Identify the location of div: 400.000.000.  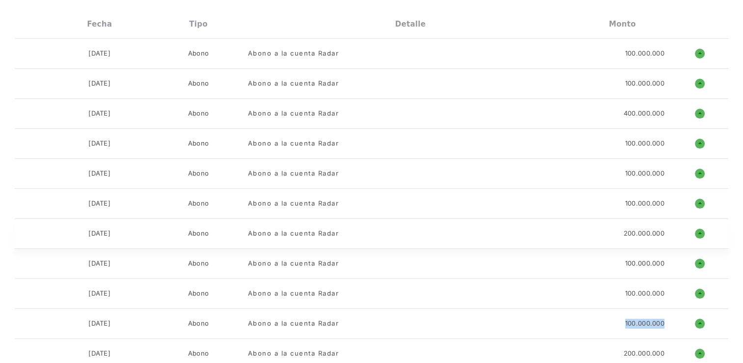
(644, 113).